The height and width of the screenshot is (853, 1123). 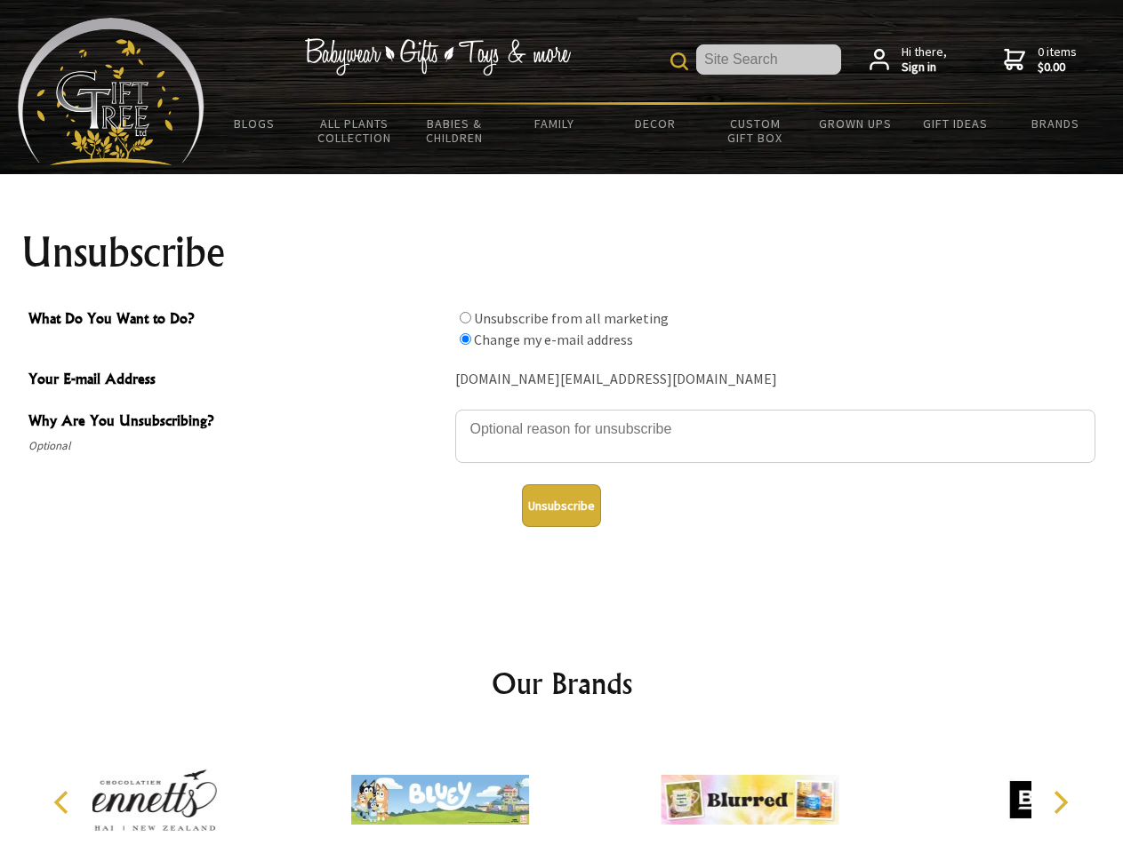 I want to click on a: BLOGS, so click(x=254, y=124).